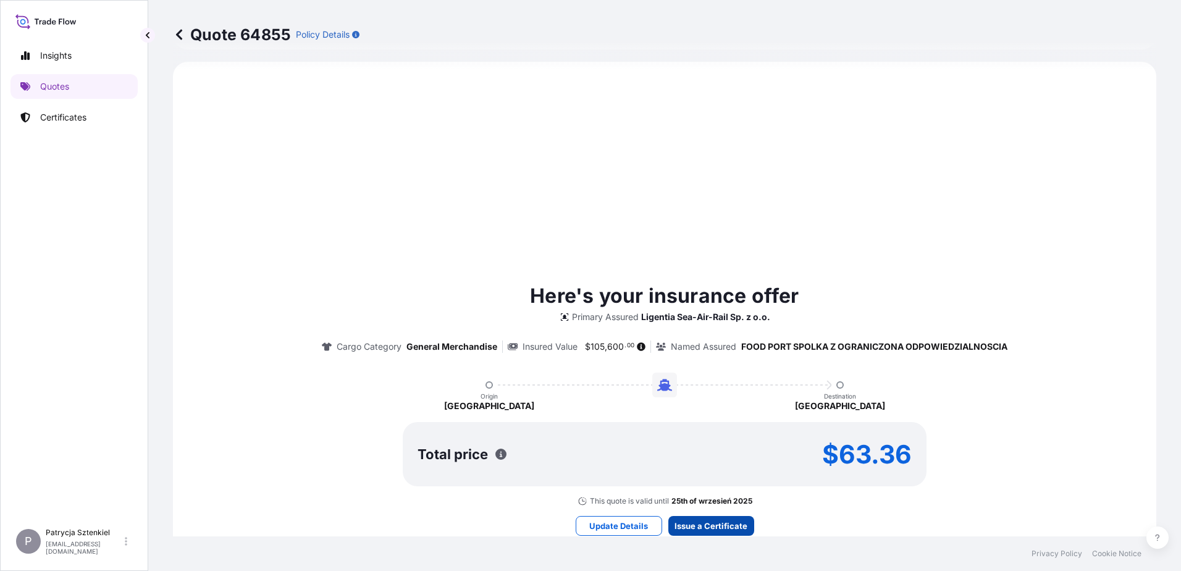 The image size is (1181, 571). I want to click on a: Quotes, so click(74, 86).